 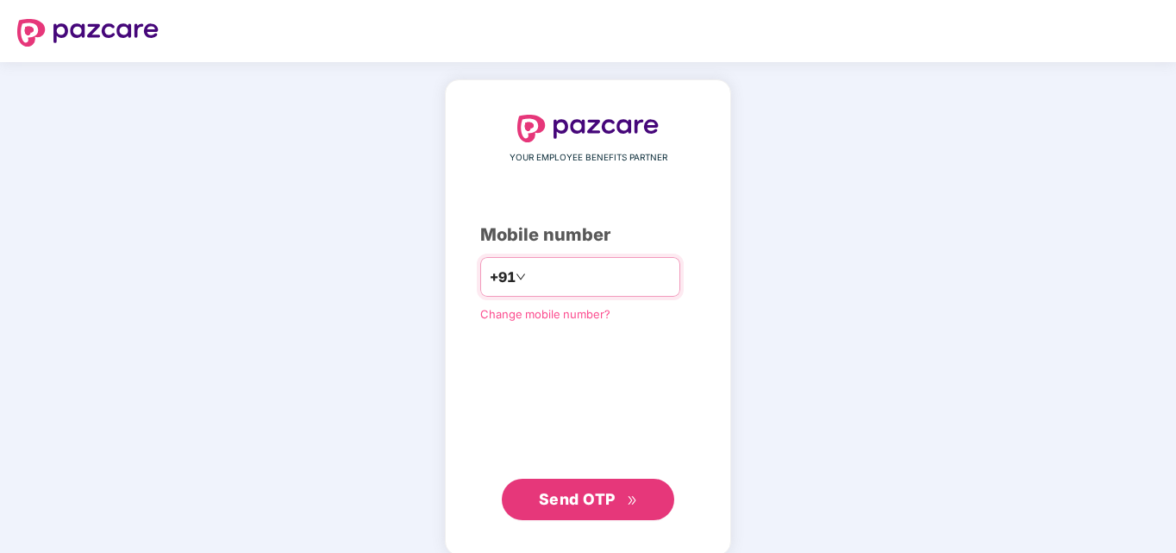 What do you see at coordinates (588, 158) in the screenshot?
I see `span: YOUR EMPLOYEE BENEFITS PARTNER` at bounding box center [588, 158].